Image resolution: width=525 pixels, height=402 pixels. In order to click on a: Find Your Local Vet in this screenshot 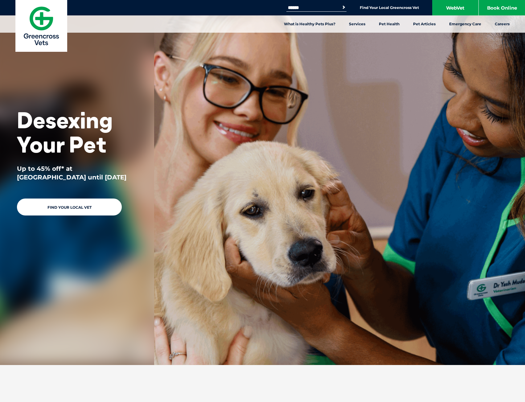, I will do `click(69, 207)`.